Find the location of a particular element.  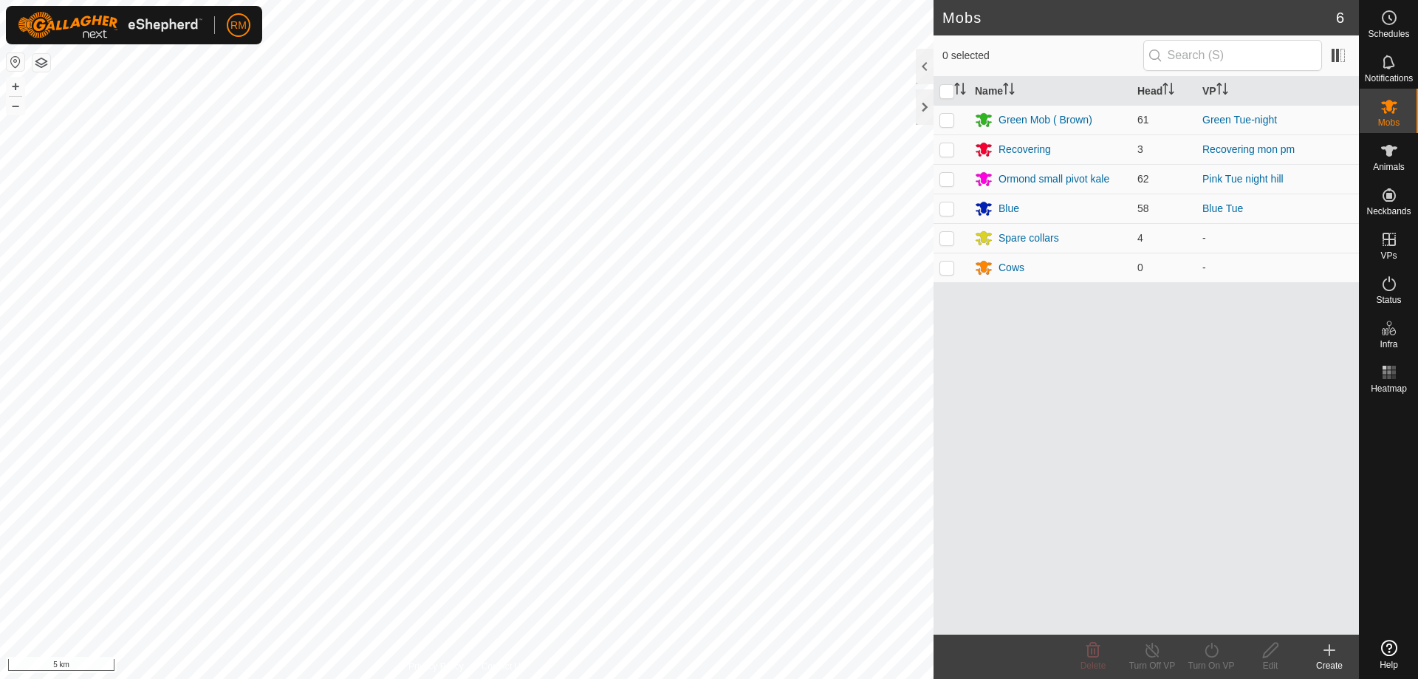

span: 4 is located at coordinates (1140, 238).